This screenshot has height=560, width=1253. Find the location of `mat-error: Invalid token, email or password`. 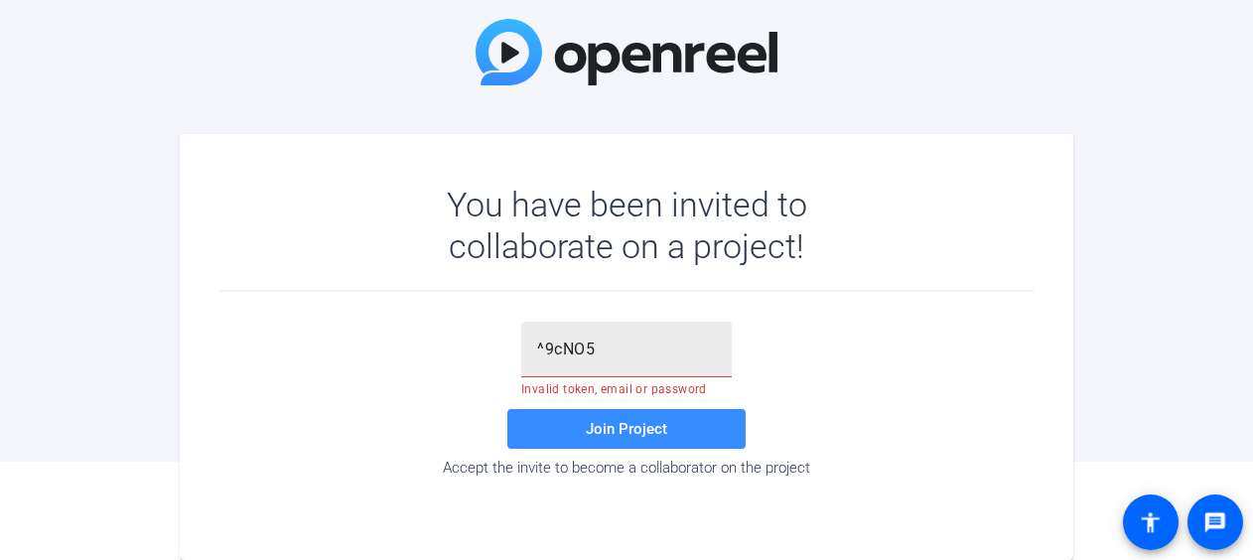

mat-error: Invalid token, email or password is located at coordinates (627, 386).